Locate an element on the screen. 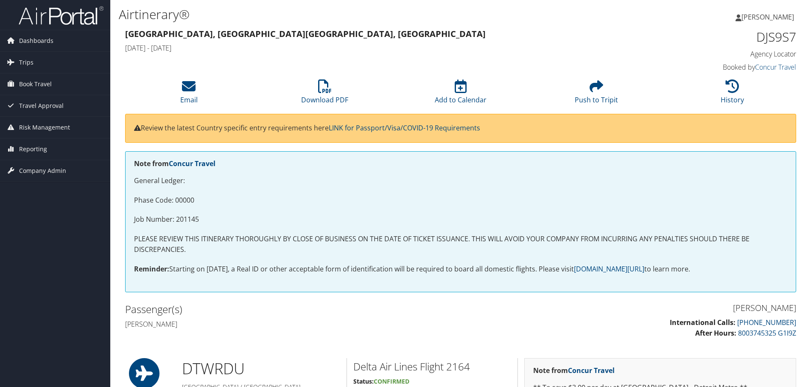 The width and height of the screenshot is (811, 387). strong: International Calls: is located at coordinates (703, 322).